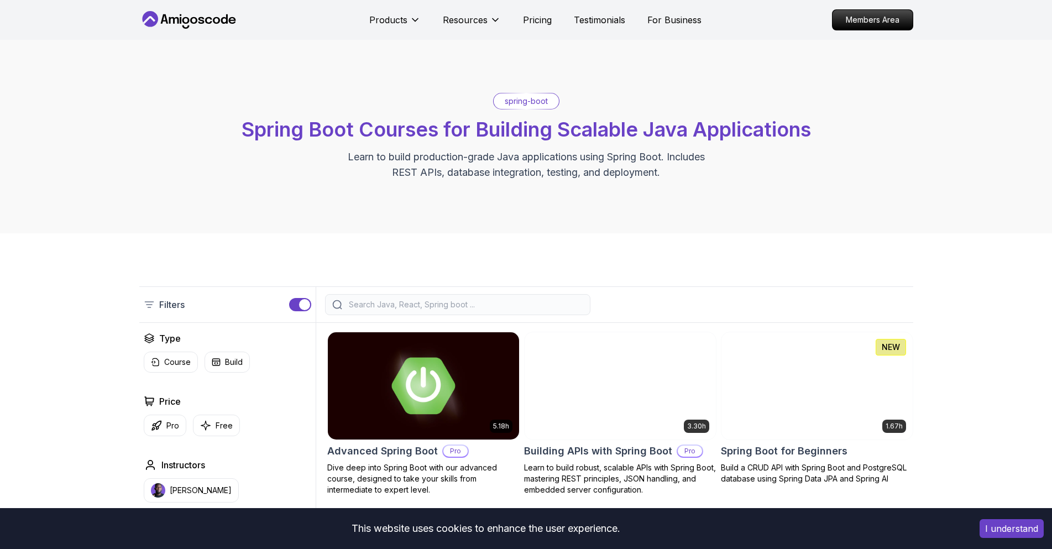 The height and width of the screenshot is (549, 1052). Describe the element at coordinates (424, 414) in the screenshot. I see `a: Advanced Spring Boot card5.18hAdvanced Spring BootProDive deep into Spring Boot with our advanced...` at that location.